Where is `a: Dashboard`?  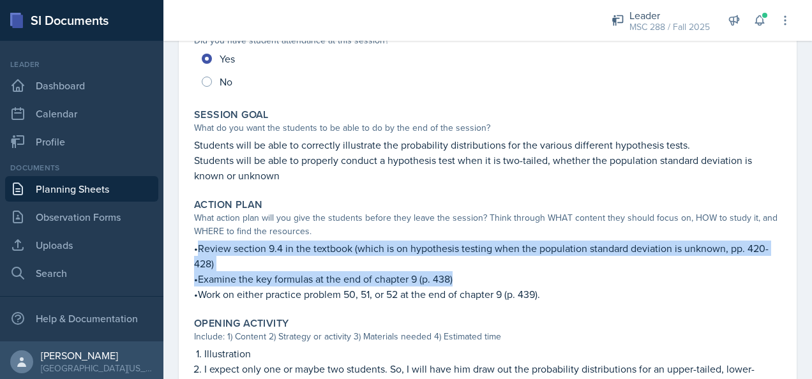
a: Dashboard is located at coordinates (82, 86).